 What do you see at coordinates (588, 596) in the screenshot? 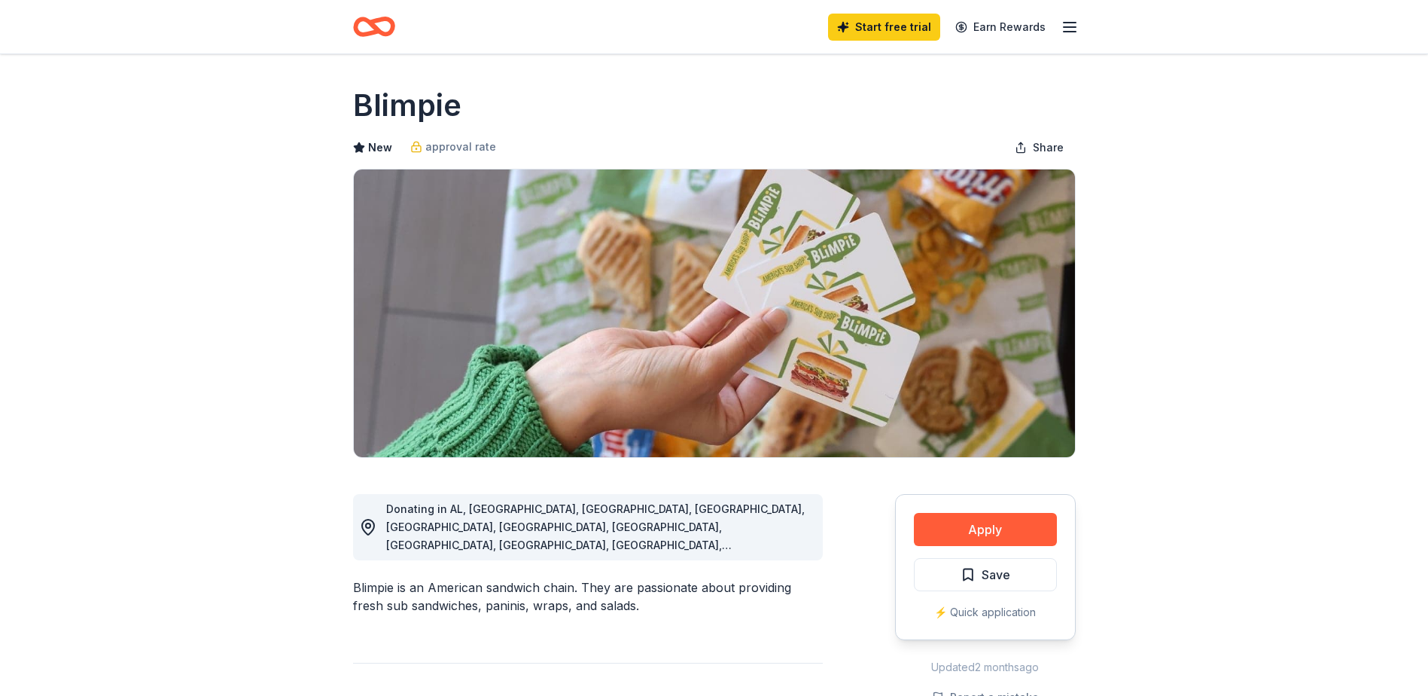
I see `div: Blimpie is an American sandwich chain. They are passionate about providing fresh sub sandwiches, ...` at bounding box center [588, 596].